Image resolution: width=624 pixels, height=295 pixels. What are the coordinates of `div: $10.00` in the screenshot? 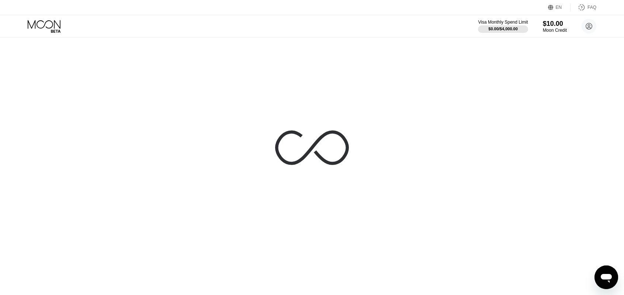 It's located at (555, 24).